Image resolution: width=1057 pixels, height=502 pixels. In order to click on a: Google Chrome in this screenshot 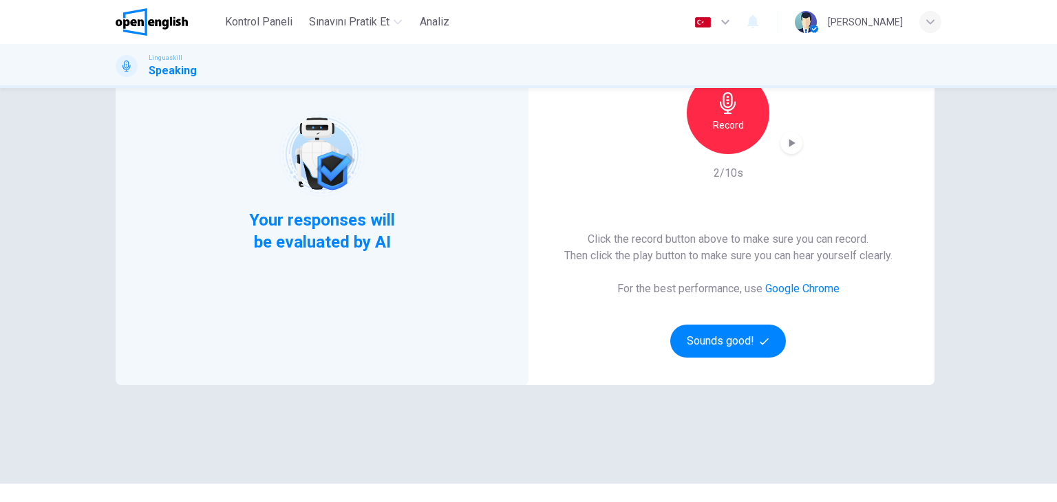, I will do `click(802, 288)`.